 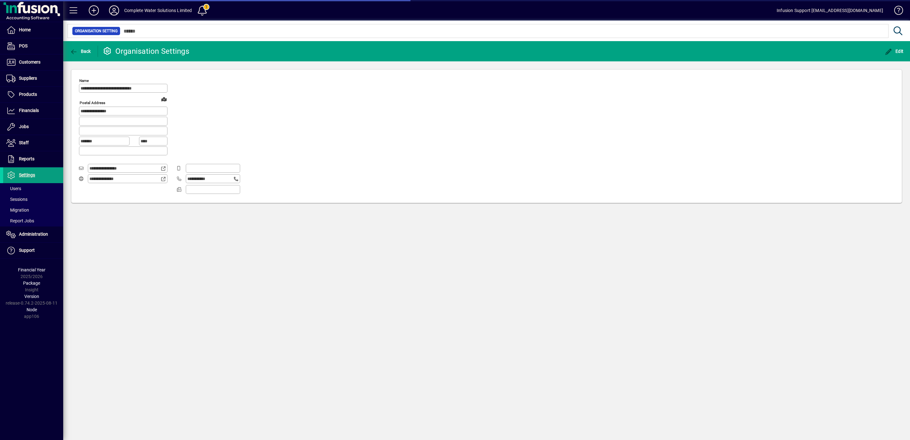 I want to click on span: Users, so click(x=14, y=188).